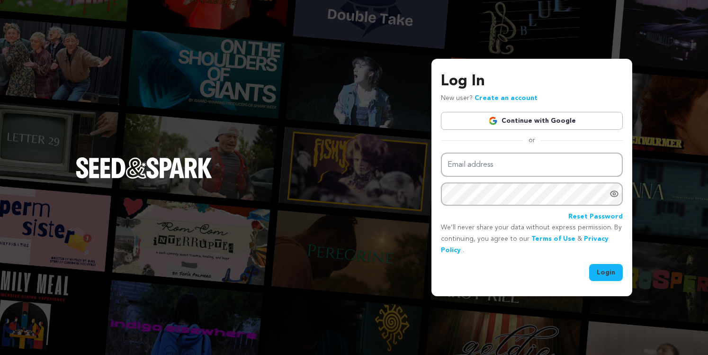 This screenshot has width=708, height=355. Describe the element at coordinates (605, 272) in the screenshot. I see `button: Login` at that location.